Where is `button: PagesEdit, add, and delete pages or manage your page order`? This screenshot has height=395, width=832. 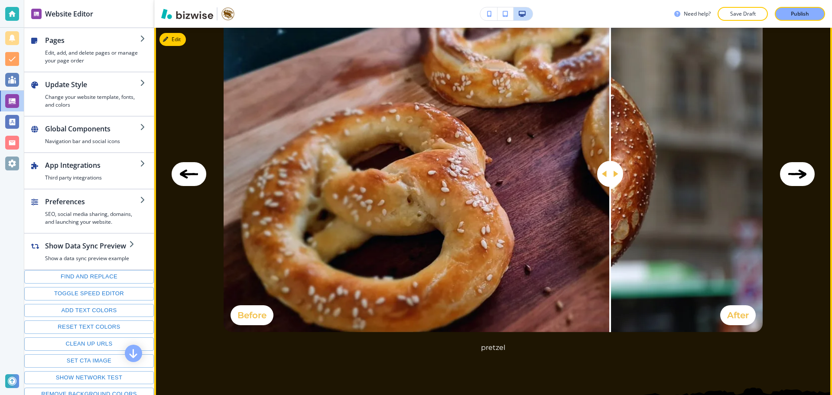
button: PagesEdit, add, and delete pages or manage your page order is located at coordinates (89, 50).